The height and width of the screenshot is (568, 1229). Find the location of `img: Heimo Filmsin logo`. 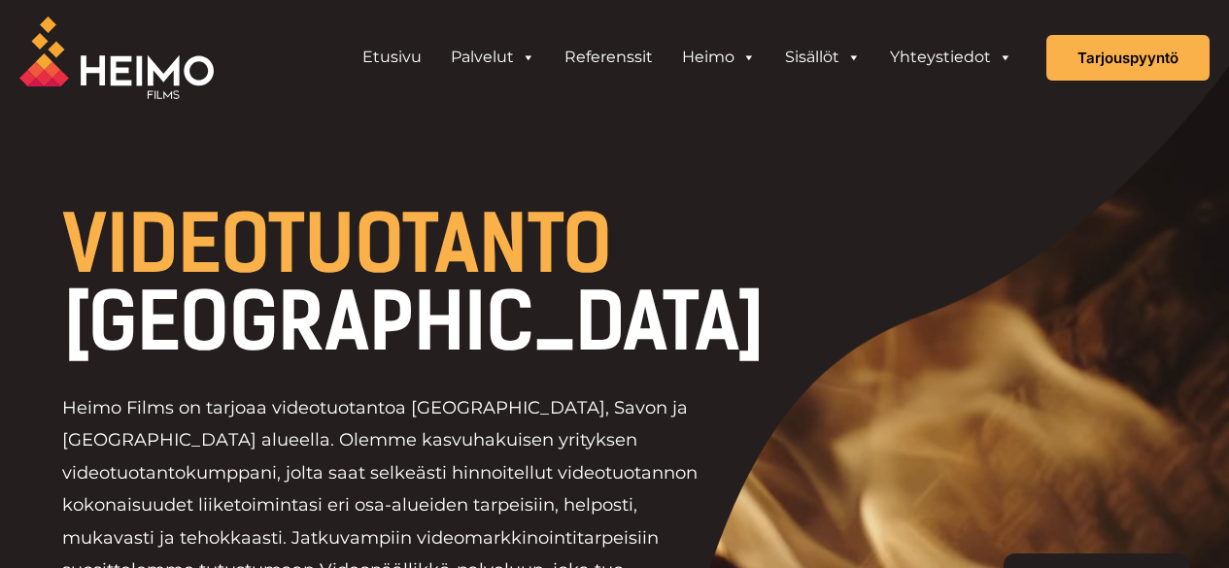

img: Heimo Filmsin logo is located at coordinates (117, 57).